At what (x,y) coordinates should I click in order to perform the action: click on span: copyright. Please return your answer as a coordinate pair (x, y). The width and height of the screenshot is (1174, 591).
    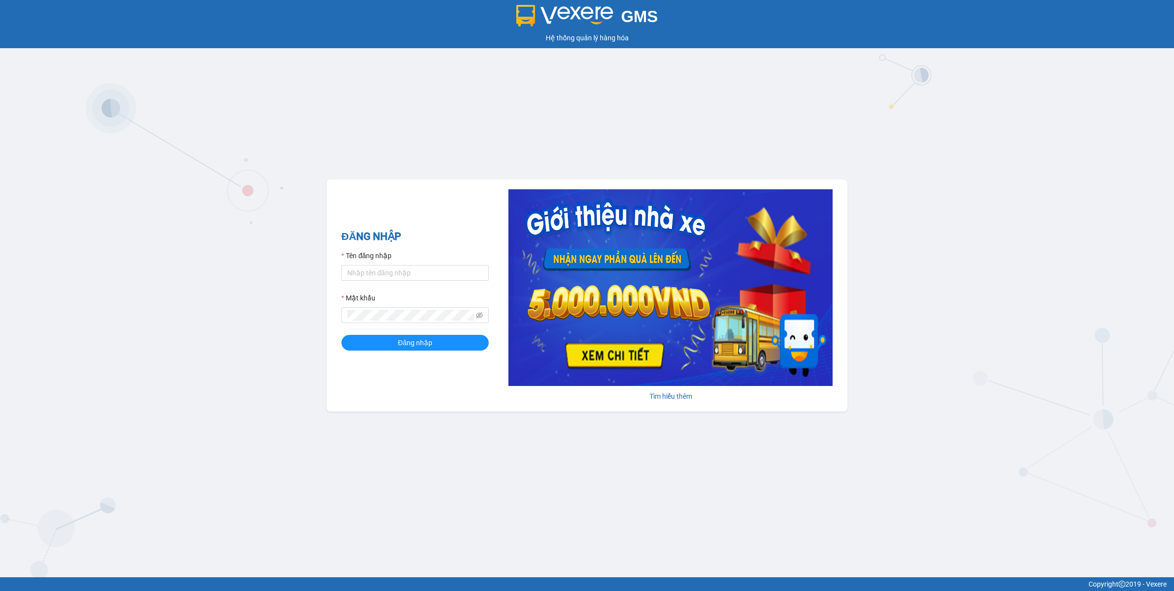
    Looking at the image, I should click on (1122, 584).